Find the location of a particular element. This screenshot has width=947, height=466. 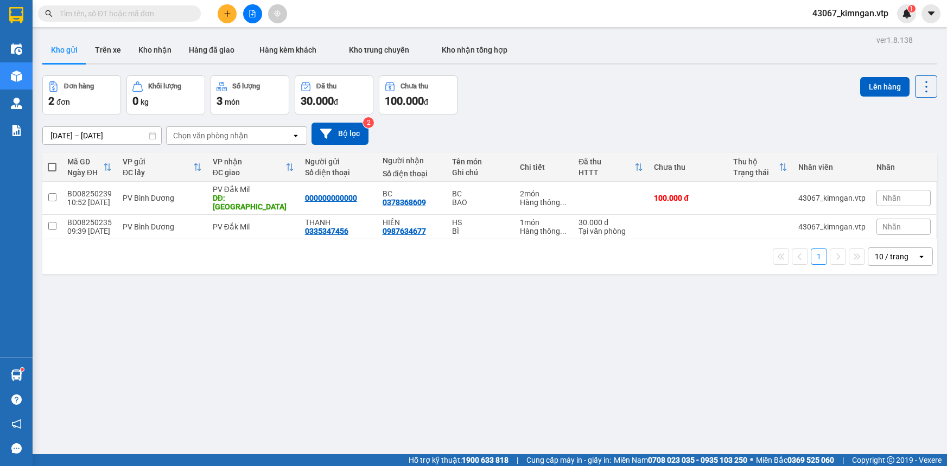

button: Khối lượng0kg is located at coordinates (166, 95).